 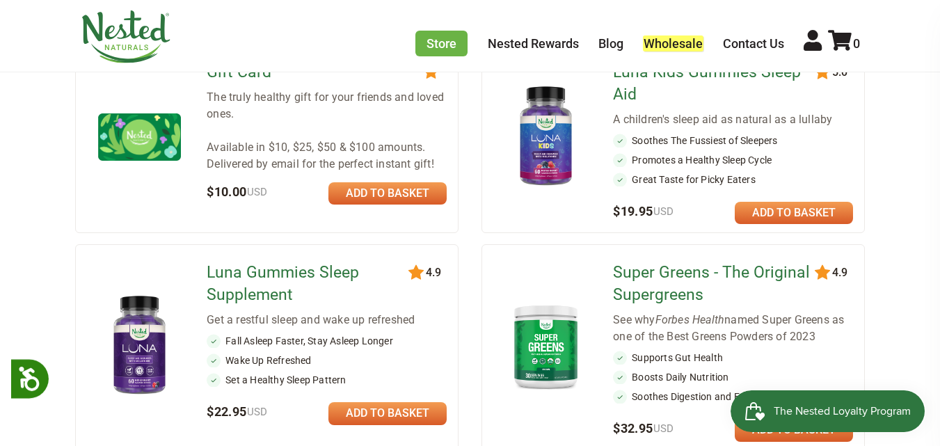 I want to click on li: Fall Asleep Faster, Stay Asleep Longer, so click(x=326, y=341).